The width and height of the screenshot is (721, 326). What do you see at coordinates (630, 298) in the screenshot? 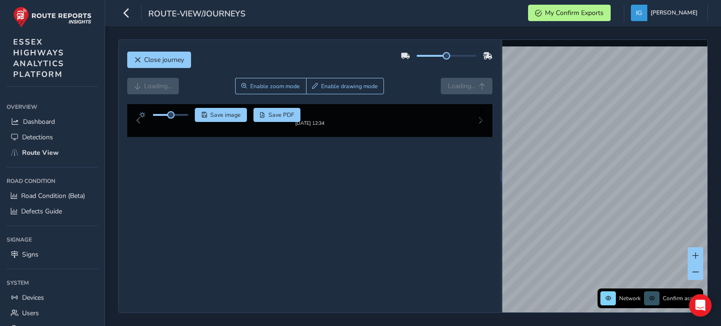
I see `span: Network` at bounding box center [630, 298].